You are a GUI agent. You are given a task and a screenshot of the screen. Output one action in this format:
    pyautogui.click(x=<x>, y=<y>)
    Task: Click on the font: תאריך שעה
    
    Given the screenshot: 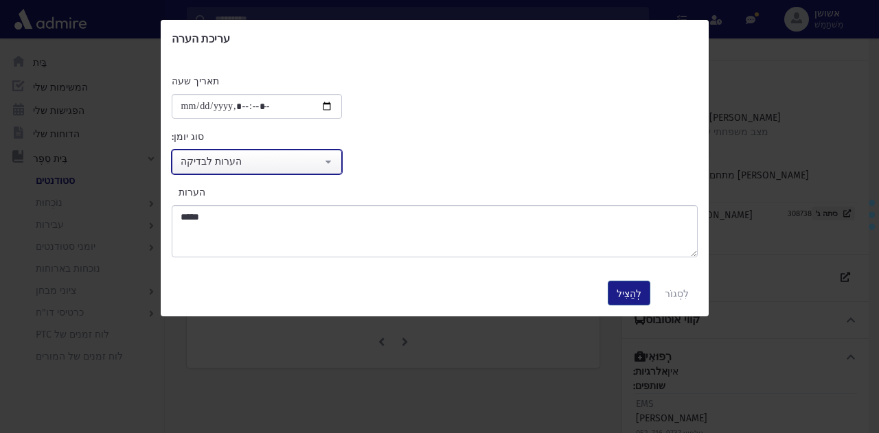 What is the action you would take?
    pyautogui.click(x=195, y=81)
    